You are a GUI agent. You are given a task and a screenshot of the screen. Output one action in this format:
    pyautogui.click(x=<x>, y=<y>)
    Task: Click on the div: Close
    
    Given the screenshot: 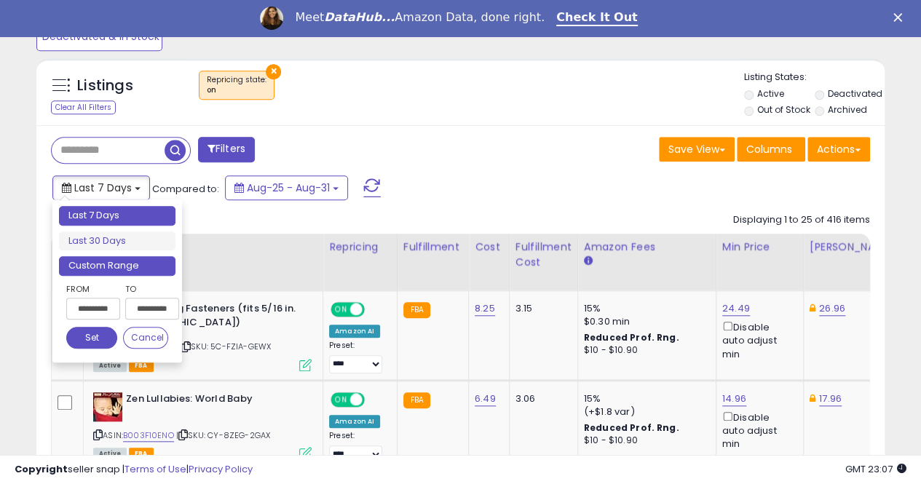 What is the action you would take?
    pyautogui.click(x=900, y=17)
    